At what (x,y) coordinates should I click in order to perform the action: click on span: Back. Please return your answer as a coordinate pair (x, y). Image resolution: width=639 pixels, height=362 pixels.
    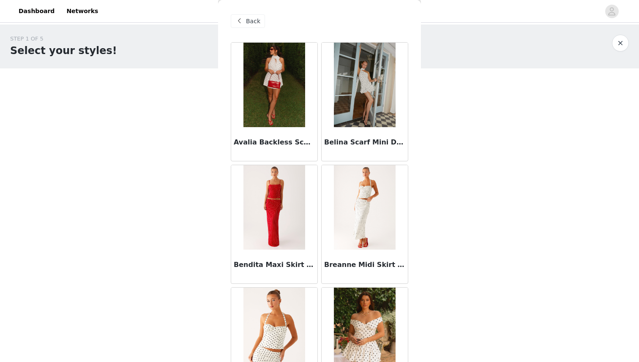
    Looking at the image, I should click on (253, 21).